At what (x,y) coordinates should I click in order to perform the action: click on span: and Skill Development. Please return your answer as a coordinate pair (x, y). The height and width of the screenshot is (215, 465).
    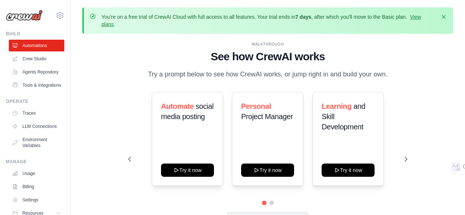
    Looking at the image, I should click on (344, 117).